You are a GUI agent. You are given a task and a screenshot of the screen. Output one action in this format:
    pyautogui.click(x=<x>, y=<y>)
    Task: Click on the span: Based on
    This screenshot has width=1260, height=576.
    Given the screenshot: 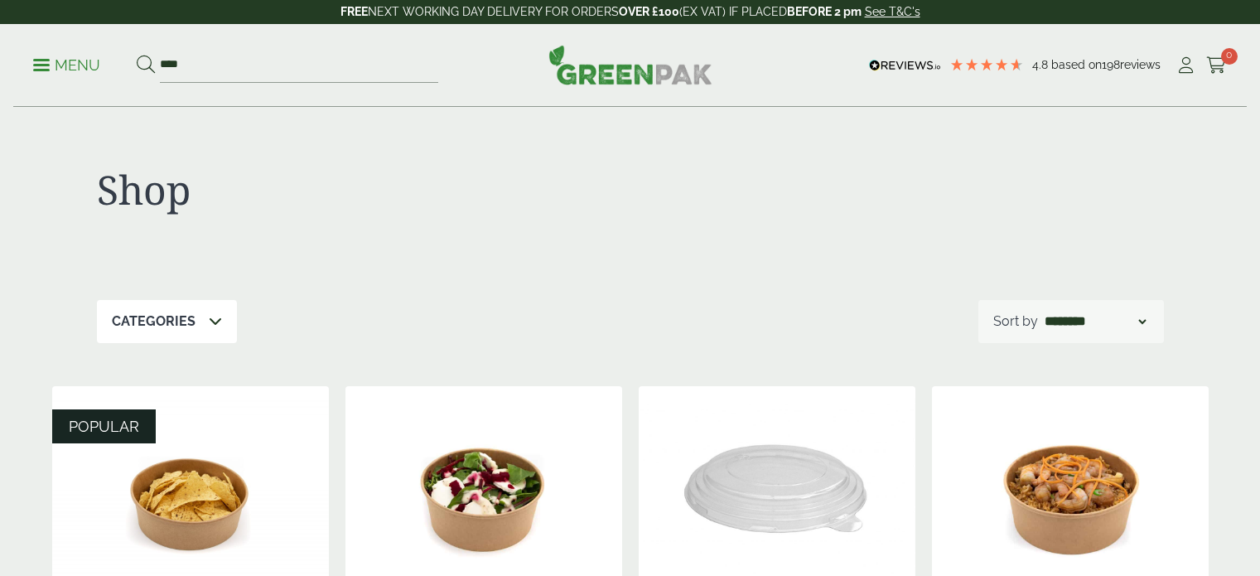 What is the action you would take?
    pyautogui.click(x=1076, y=65)
    